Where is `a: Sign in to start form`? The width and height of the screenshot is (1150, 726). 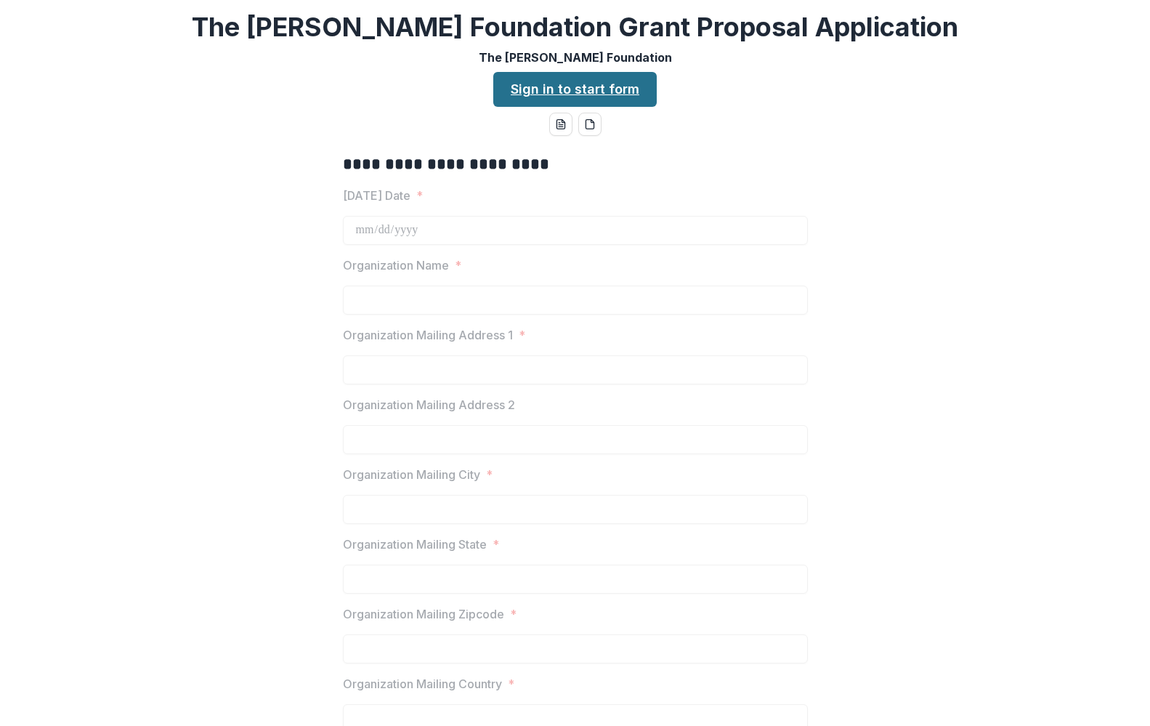
a: Sign in to start form is located at coordinates (574, 89).